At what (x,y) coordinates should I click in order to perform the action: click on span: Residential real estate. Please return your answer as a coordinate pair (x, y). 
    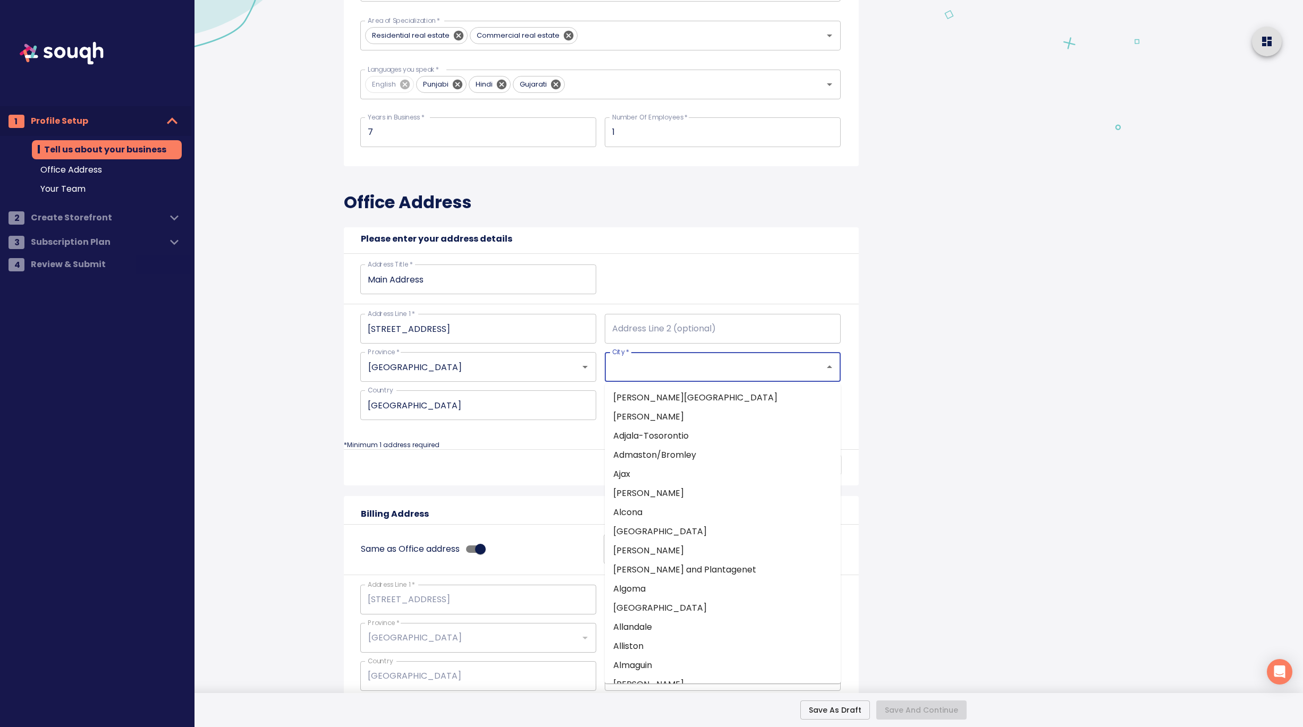
    Looking at the image, I should click on (411, 35).